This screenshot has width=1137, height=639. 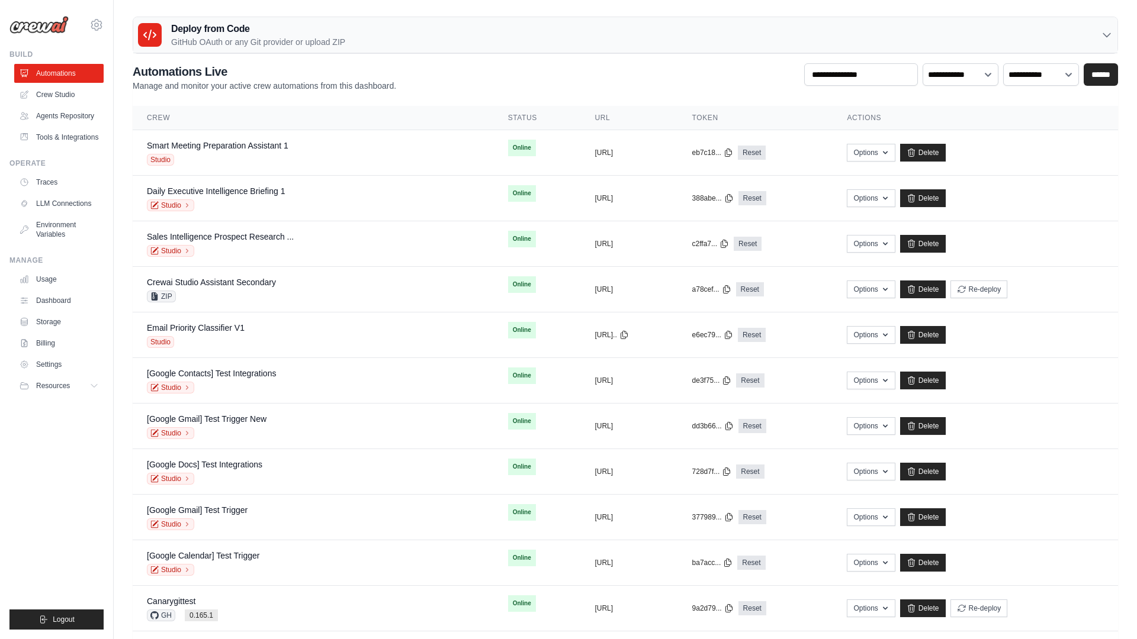 What do you see at coordinates (59, 230) in the screenshot?
I see `a: Environment Variables` at bounding box center [59, 230].